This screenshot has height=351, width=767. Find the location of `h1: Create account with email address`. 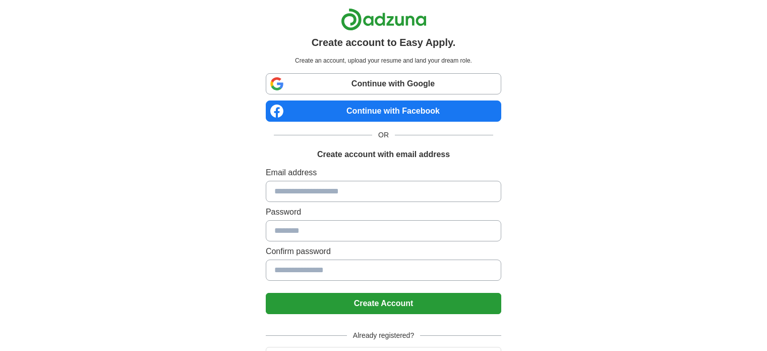

h1: Create account with email address is located at coordinates (383, 154).